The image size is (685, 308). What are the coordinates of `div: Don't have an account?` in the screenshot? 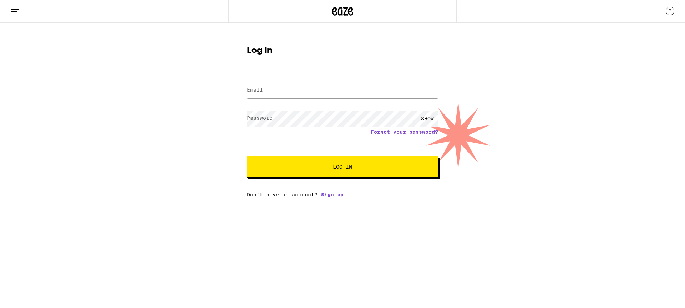 It's located at (342, 195).